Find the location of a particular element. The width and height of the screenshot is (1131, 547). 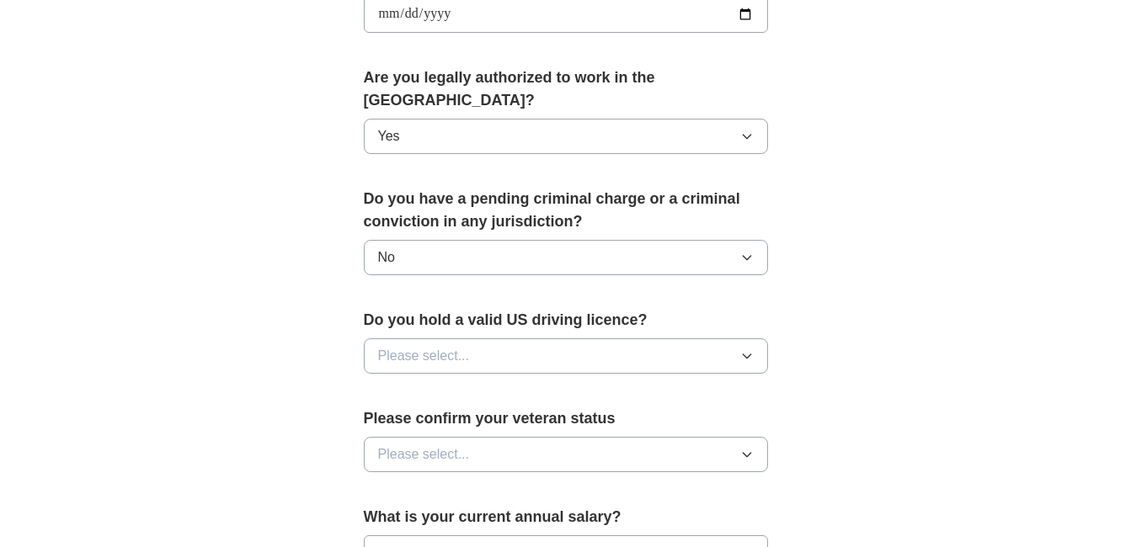

button: Yes is located at coordinates (566, 136).